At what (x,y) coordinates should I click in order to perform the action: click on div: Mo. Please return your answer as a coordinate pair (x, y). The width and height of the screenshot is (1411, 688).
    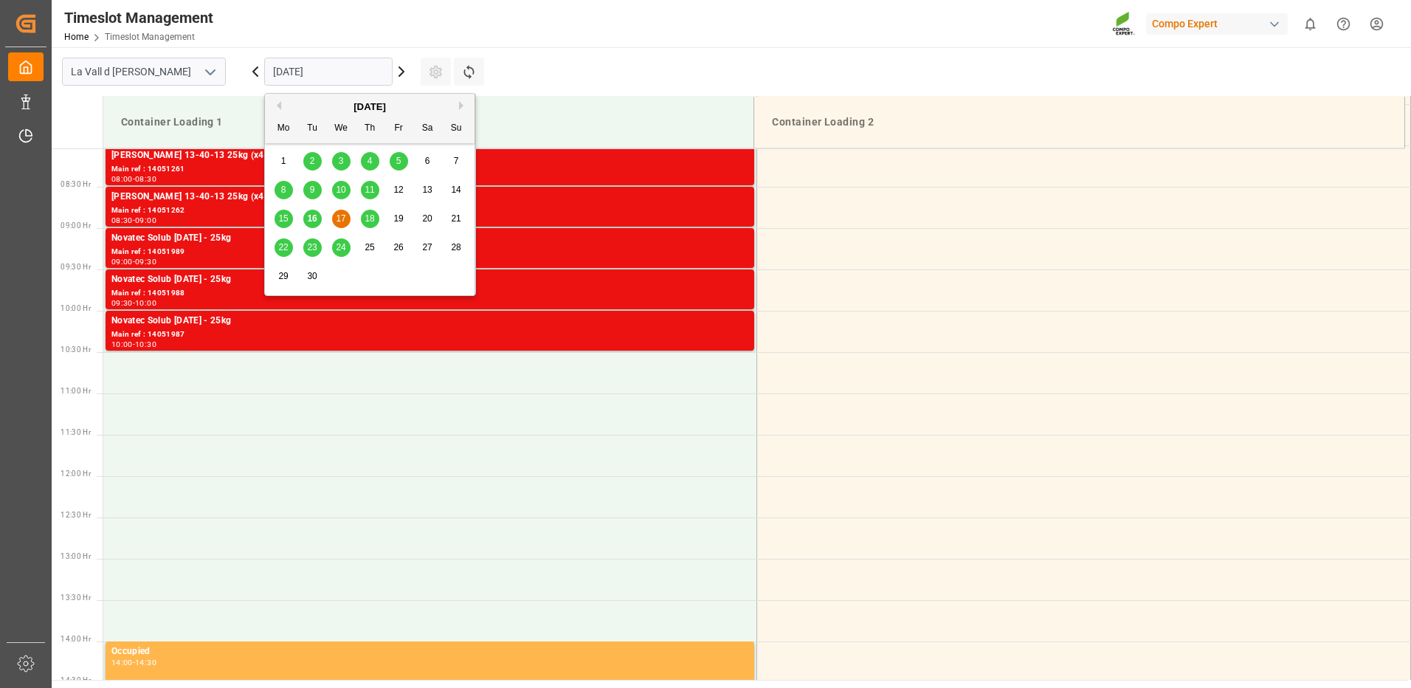
    Looking at the image, I should click on (283, 128).